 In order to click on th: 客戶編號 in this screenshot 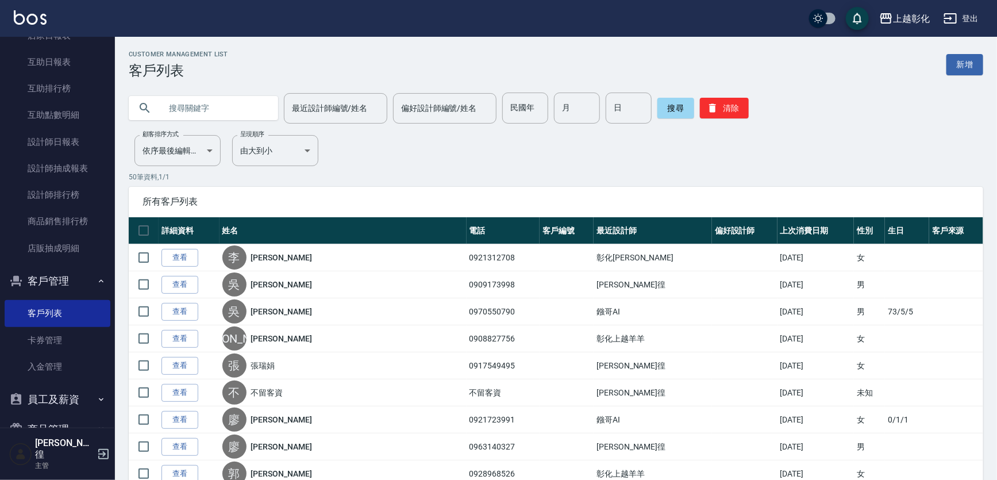, I will do `click(566, 230)`.